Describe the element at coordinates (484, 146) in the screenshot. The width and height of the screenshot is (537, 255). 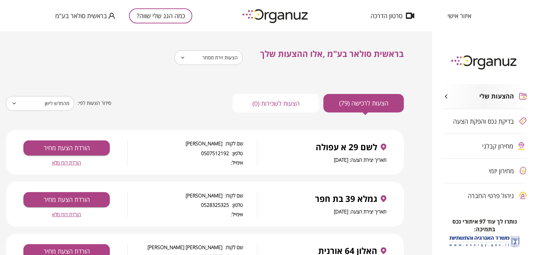
I see `button: מחירון קבלני` at that location.